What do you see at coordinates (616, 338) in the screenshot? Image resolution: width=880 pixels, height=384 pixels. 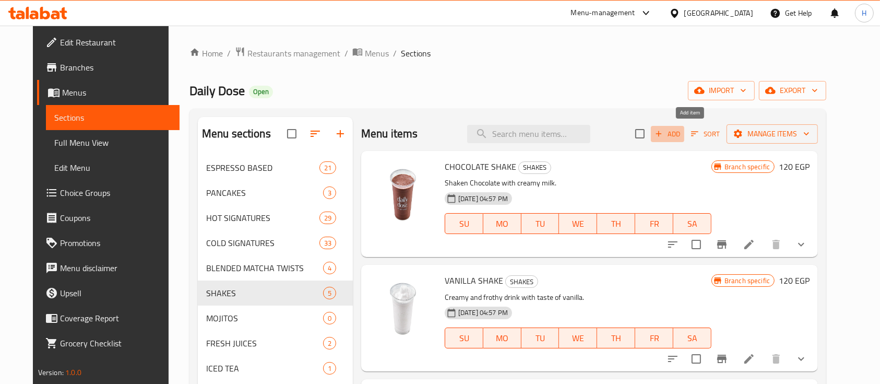 I see `button: TH` at bounding box center [616, 338].